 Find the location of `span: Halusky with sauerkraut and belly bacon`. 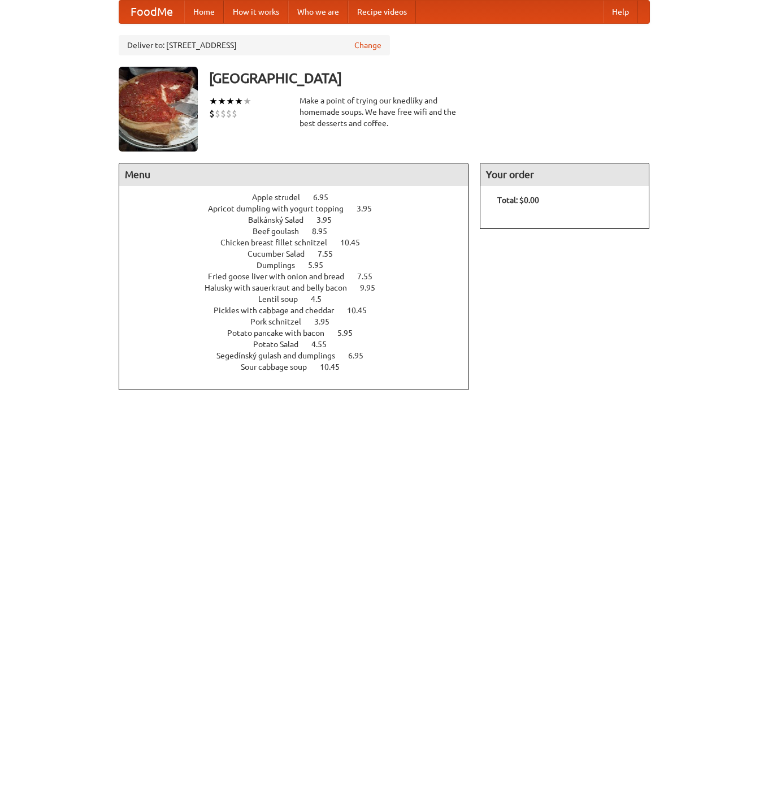

span: Halusky with sauerkraut and belly bacon is located at coordinates (281, 288).